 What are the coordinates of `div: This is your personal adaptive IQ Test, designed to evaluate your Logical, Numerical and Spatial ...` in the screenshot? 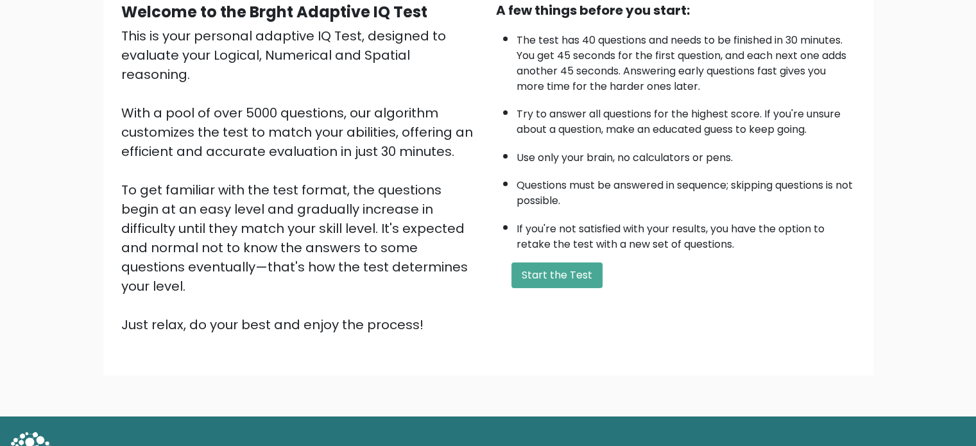 It's located at (301, 180).